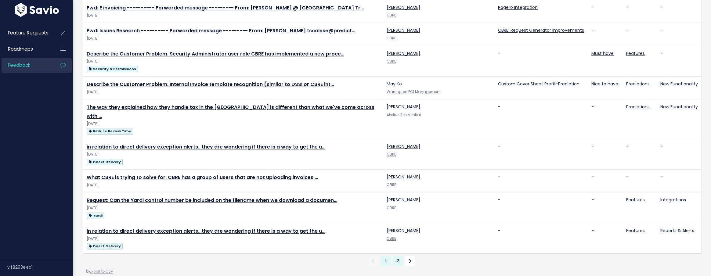 This screenshot has width=711, height=276. Describe the element at coordinates (673, 200) in the screenshot. I see `a: Integrations` at that location.